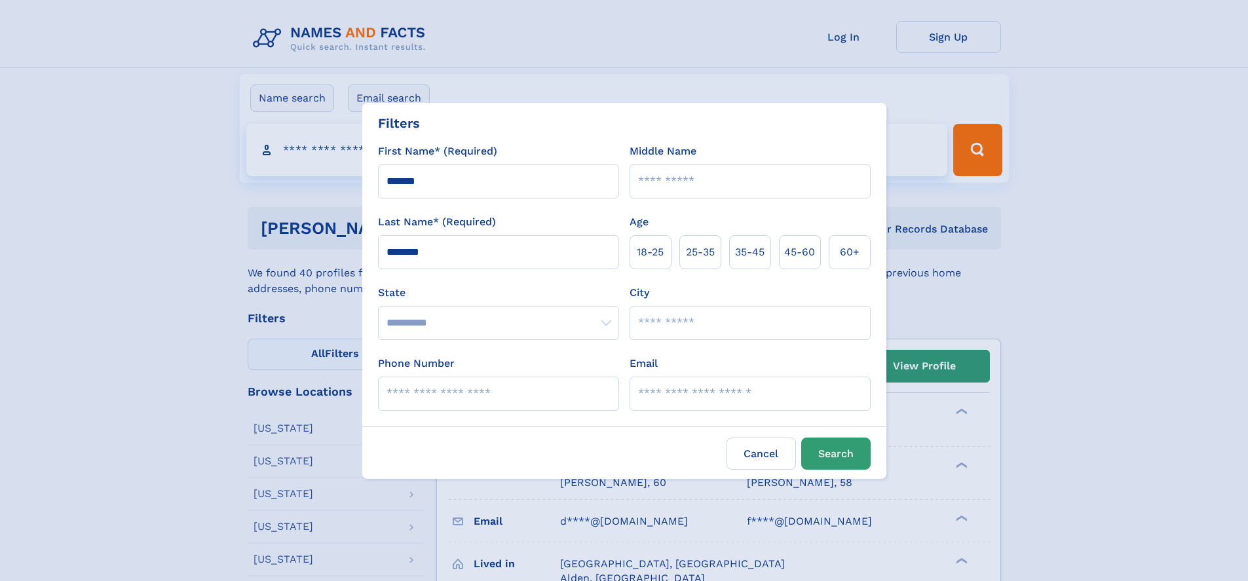 This screenshot has width=1248, height=581. I want to click on label: First Name* (Required), so click(438, 151).